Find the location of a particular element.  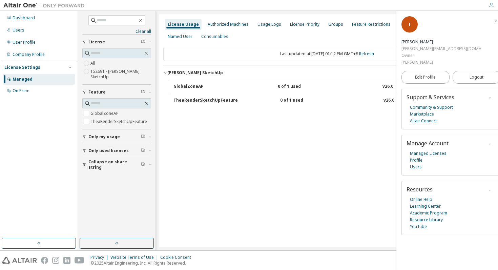

label: GlobalZoneAP is located at coordinates (105, 113).